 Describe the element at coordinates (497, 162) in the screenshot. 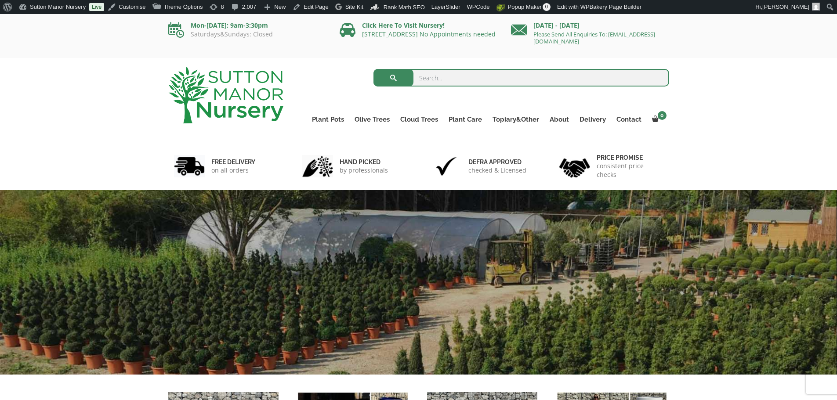

I see `h6: Defra approved` at that location.